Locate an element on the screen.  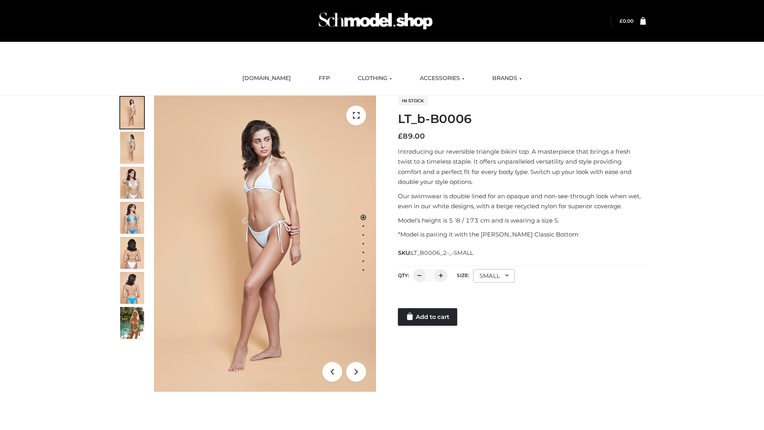
img: Arieltop_CloudNine_AzureSky2.jpg is located at coordinates (132, 323).